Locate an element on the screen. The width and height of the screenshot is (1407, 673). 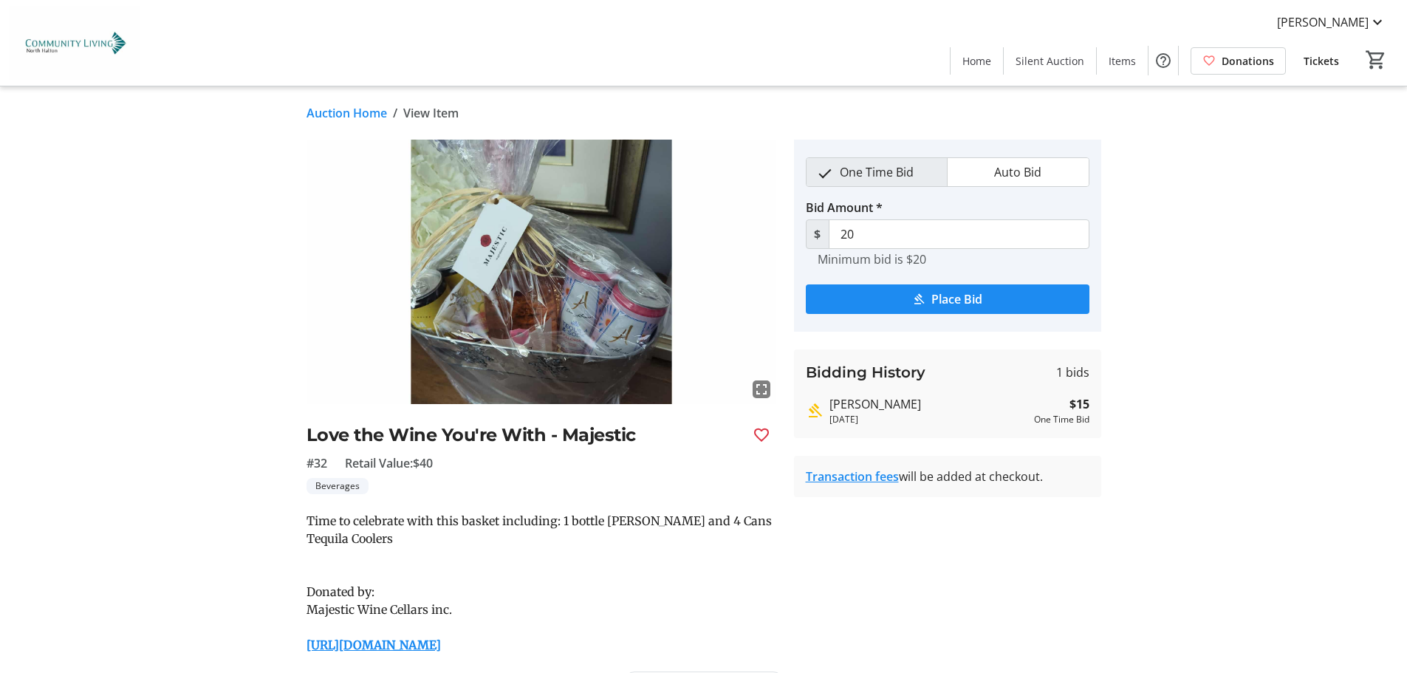
button: Cart is located at coordinates (1376, 60).